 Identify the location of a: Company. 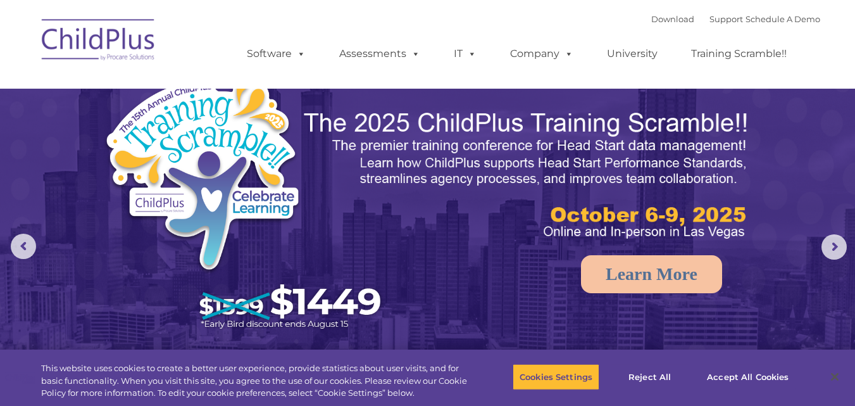
(542, 54).